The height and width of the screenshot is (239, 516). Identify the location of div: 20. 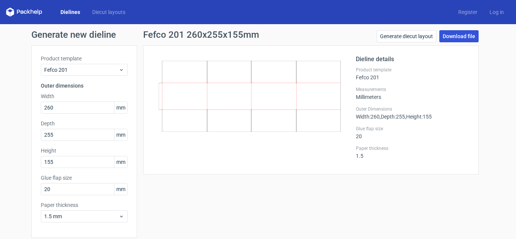
(413, 133).